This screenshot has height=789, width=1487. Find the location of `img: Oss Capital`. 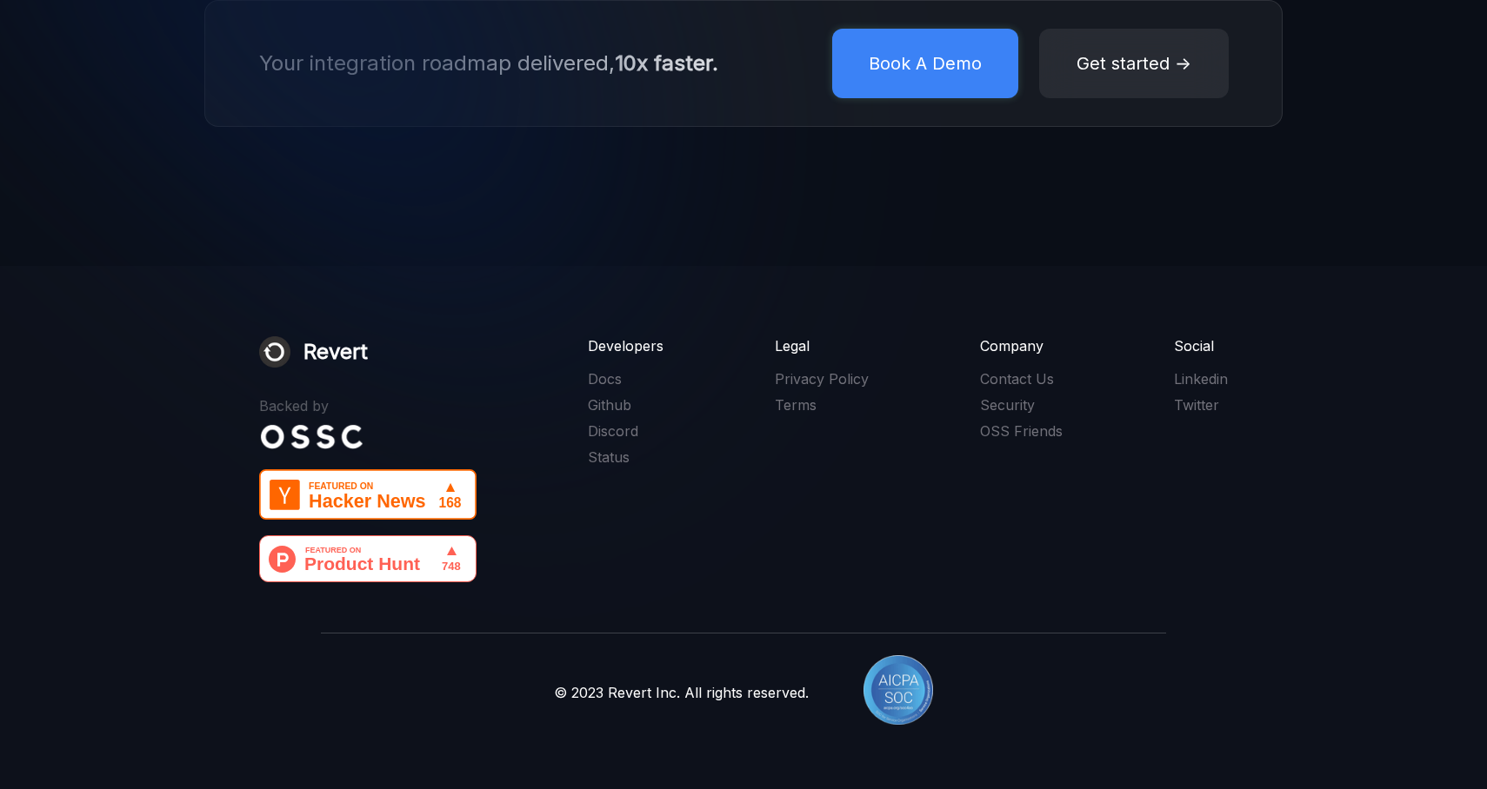

img: Oss Capital is located at coordinates (311, 436).